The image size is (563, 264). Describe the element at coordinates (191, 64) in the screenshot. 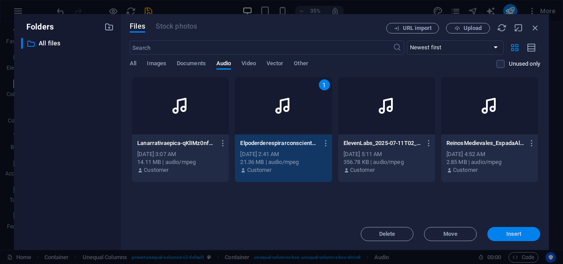

I see `span: Documents` at that location.